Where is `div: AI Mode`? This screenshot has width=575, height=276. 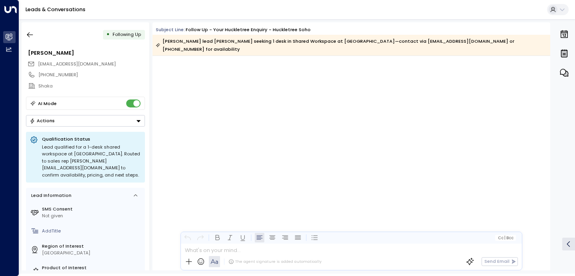
div: AI Mode is located at coordinates (47, 103).